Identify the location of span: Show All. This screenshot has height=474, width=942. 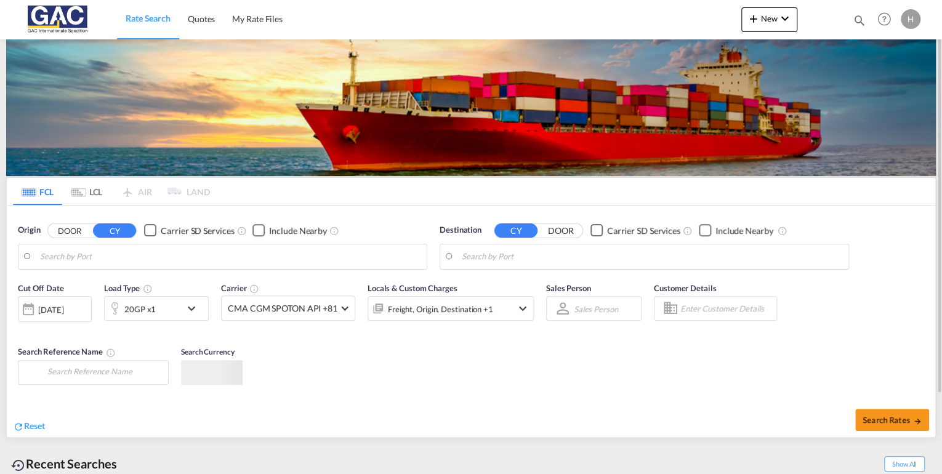
(905, 464).